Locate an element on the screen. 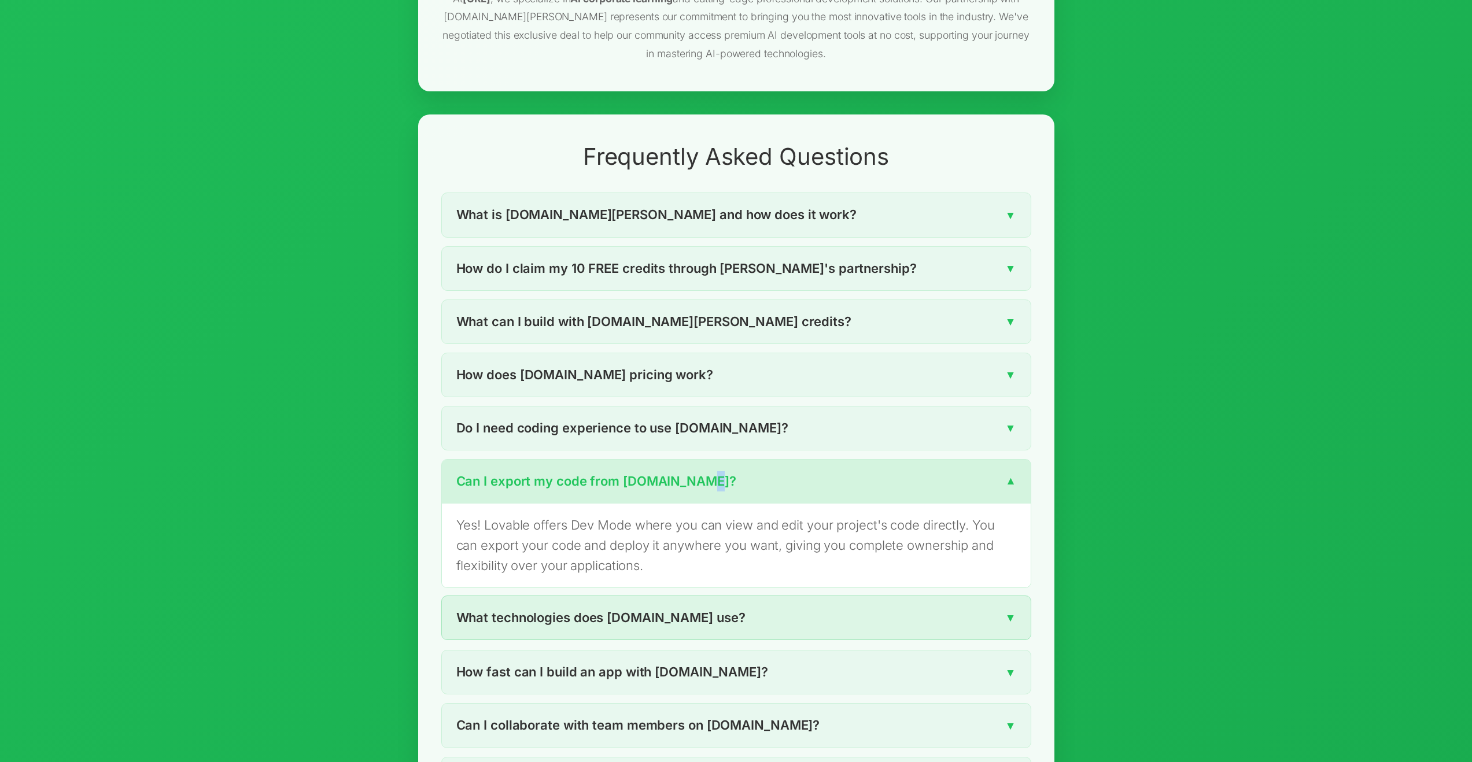  p: Yes! Lovable offers Dev Mode where you can view and edit your project's code directly. You can ex... is located at coordinates (736, 546).